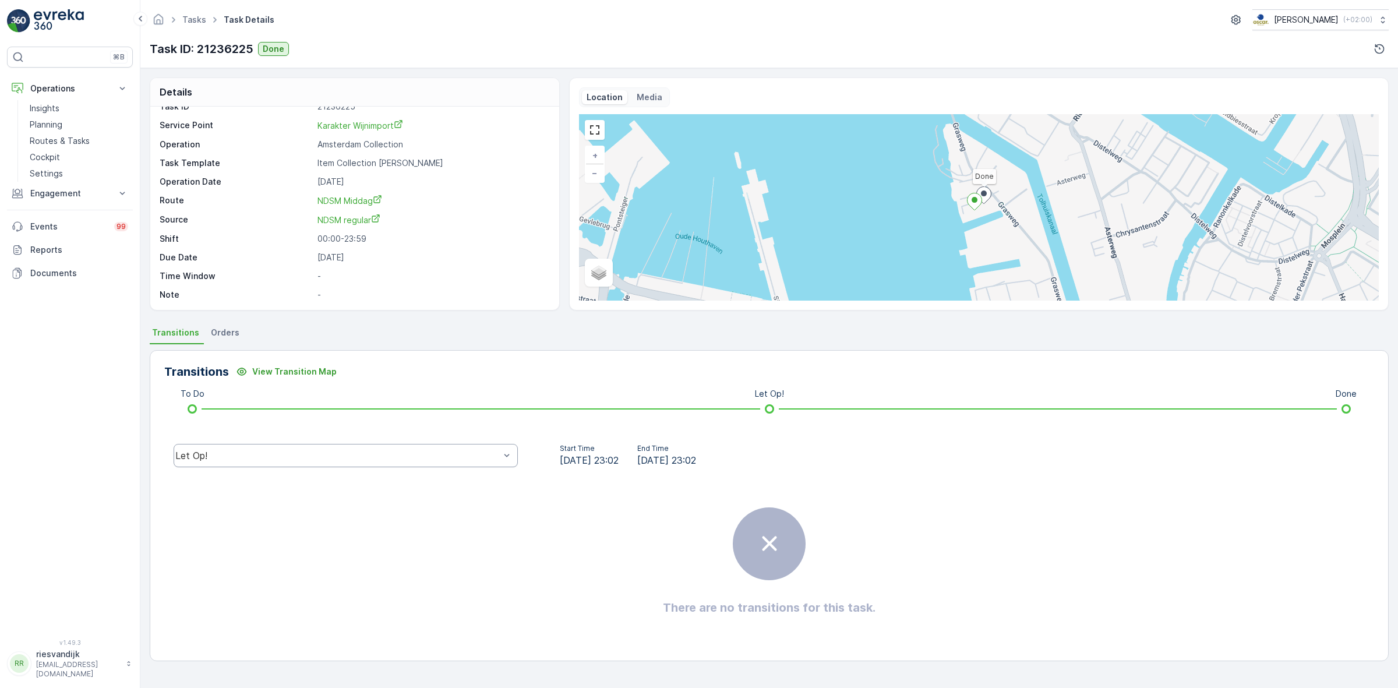  What do you see at coordinates (360, 125) in the screenshot?
I see `span: Karakter Wijnimport` at bounding box center [360, 125].